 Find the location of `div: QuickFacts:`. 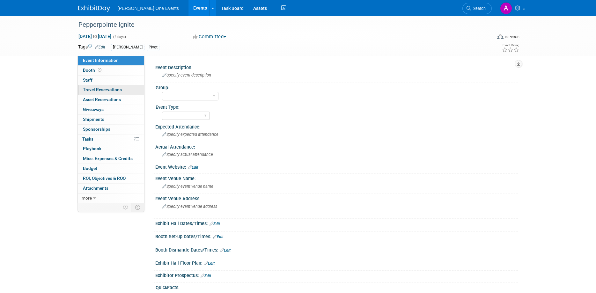

div: QuickFacts: is located at coordinates (335, 287).